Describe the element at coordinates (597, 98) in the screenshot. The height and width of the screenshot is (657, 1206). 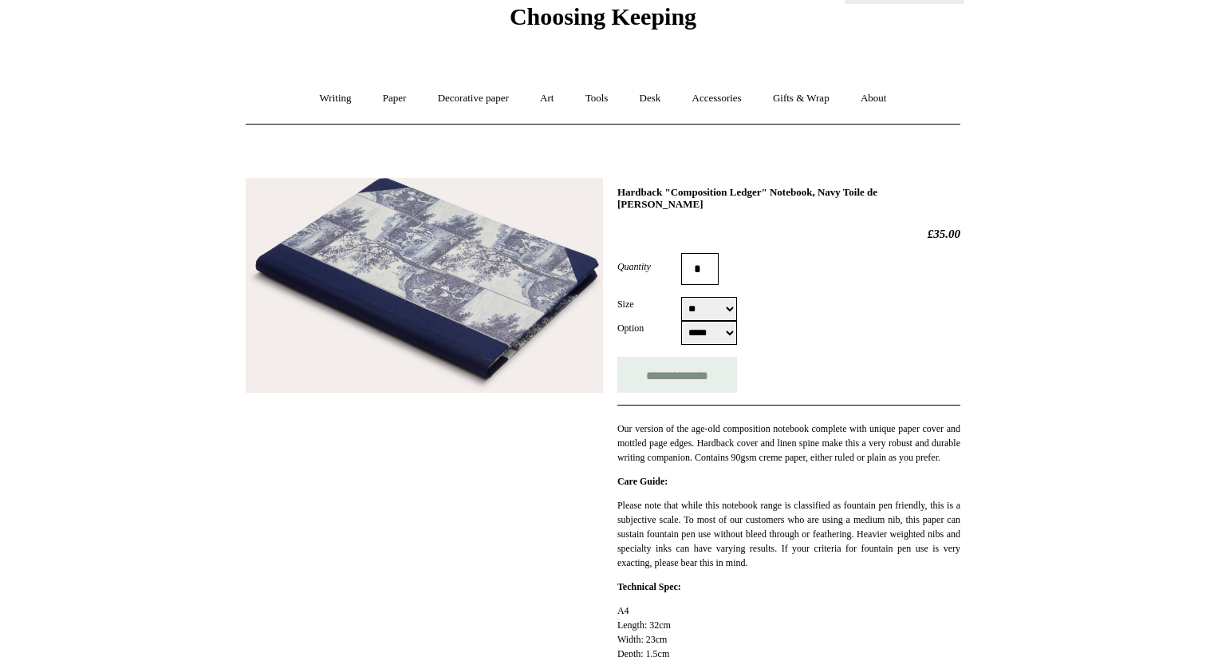
I see `a: Tools` at that location.